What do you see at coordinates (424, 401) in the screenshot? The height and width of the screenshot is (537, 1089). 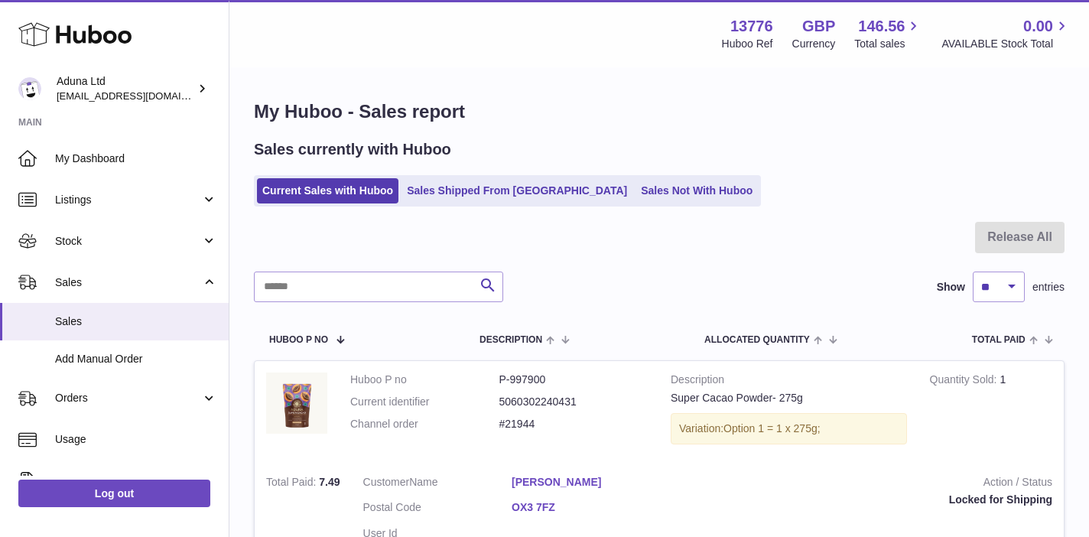 I see `dt: Current identifier` at bounding box center [424, 401].